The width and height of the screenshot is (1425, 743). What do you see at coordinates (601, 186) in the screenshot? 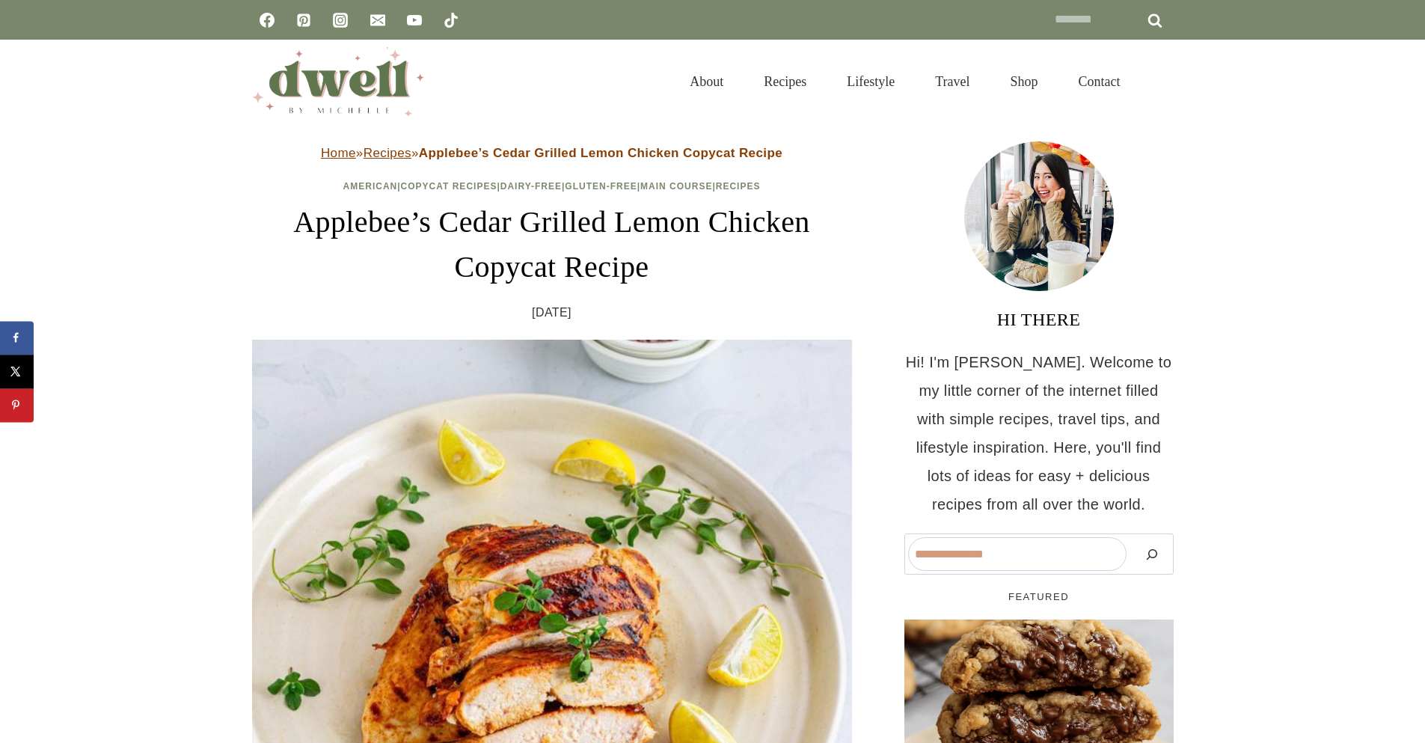
I see `a: Gluten-Free` at bounding box center [601, 186].